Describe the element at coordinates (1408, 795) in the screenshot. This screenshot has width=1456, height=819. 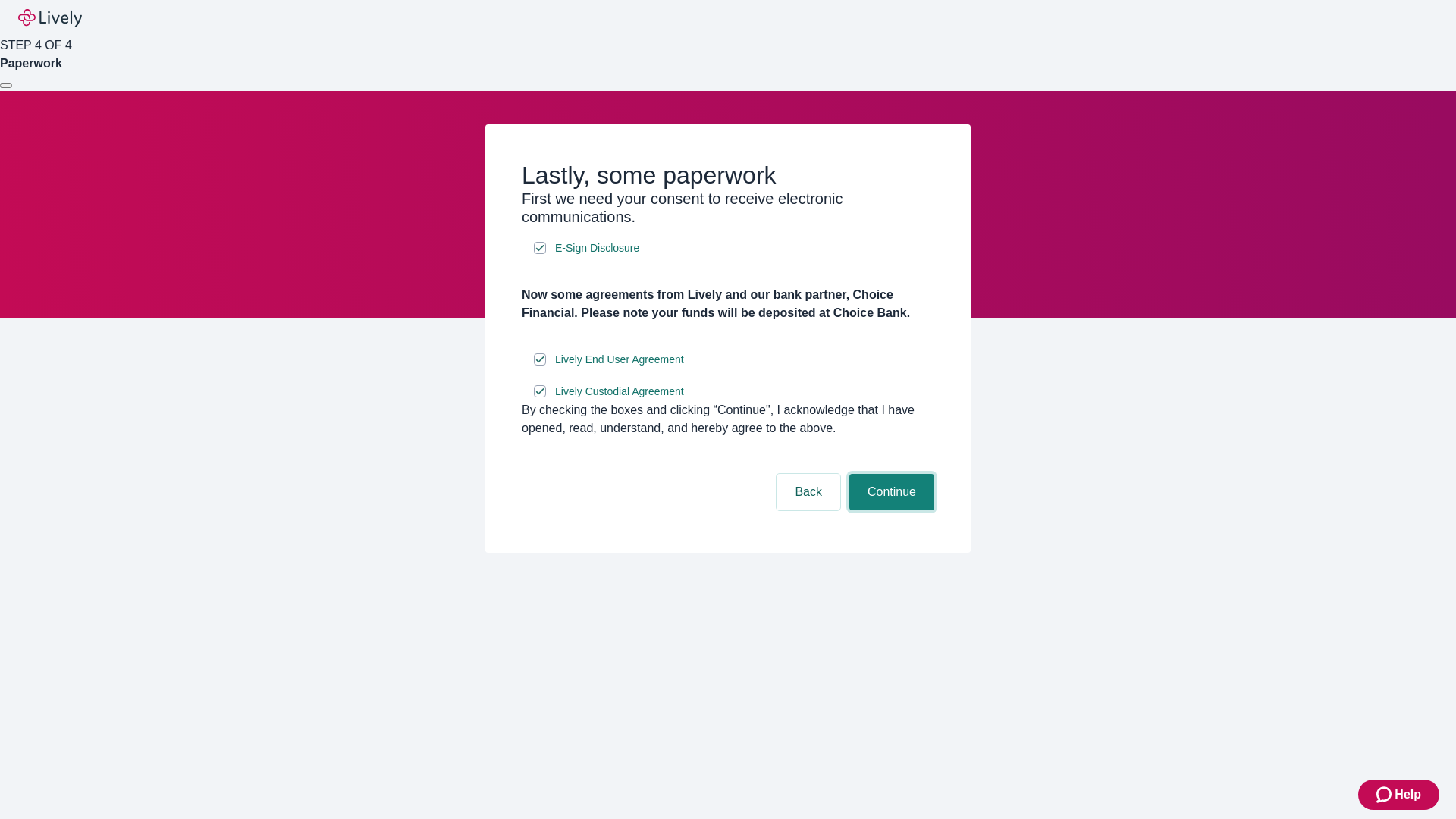
I see `span: Help` at that location.